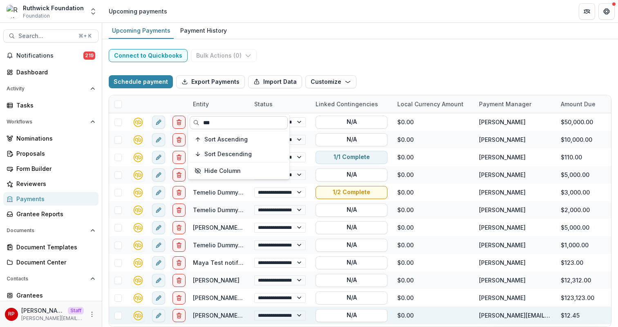 This screenshot has height=327, width=618. I want to click on div: Upcoming Payments, so click(141, 30).